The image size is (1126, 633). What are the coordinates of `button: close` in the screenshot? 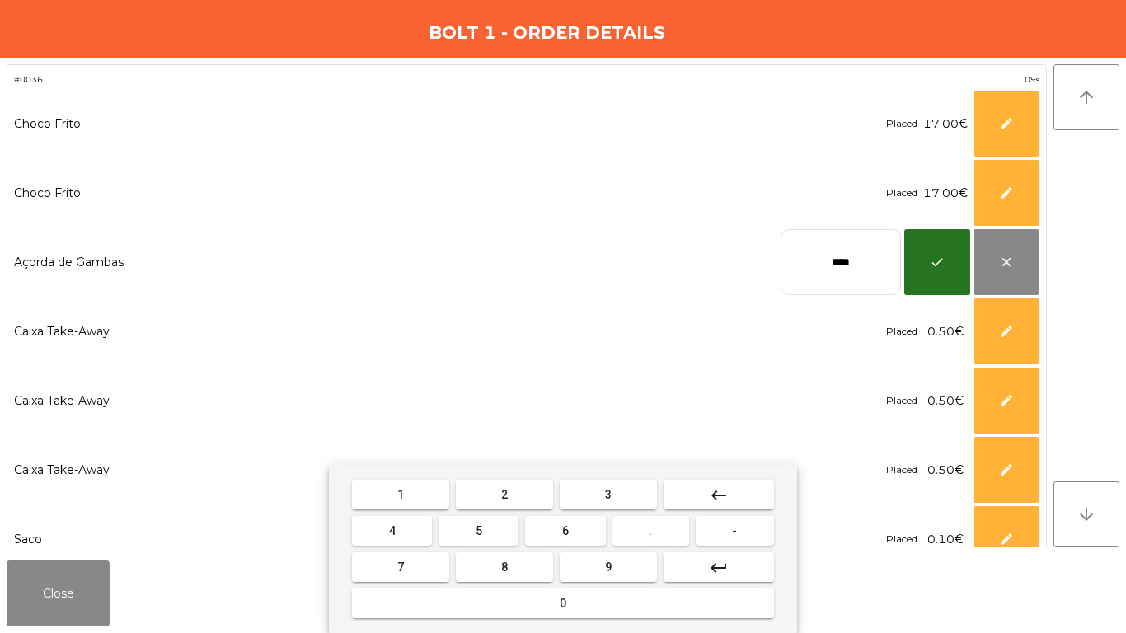 It's located at (1006, 262).